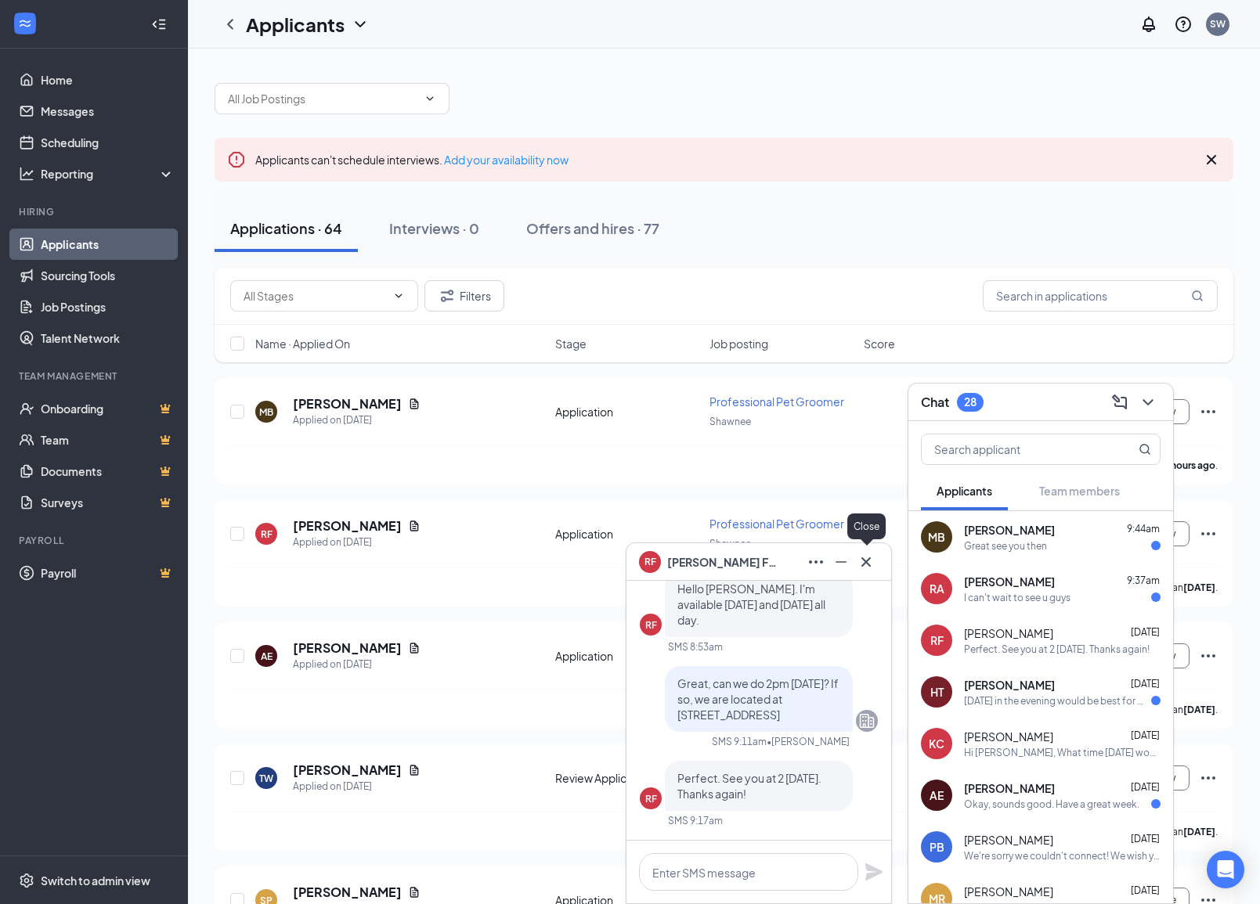  I want to click on svg: MagnifyingGlass, so click(1197, 296).